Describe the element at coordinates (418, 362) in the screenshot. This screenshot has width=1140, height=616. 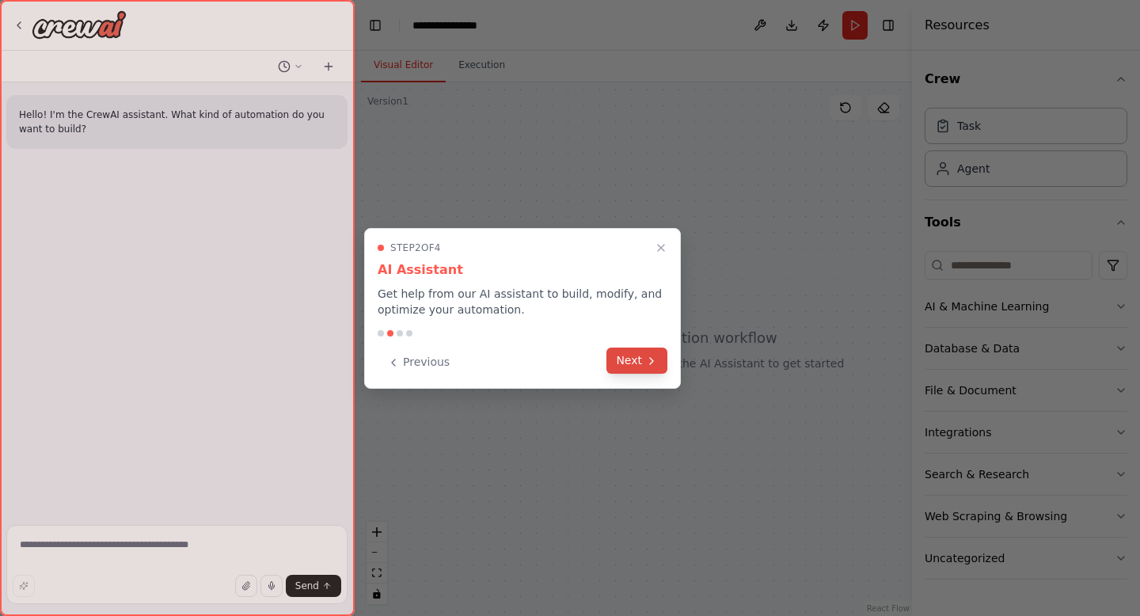
I see `button: Previous` at that location.